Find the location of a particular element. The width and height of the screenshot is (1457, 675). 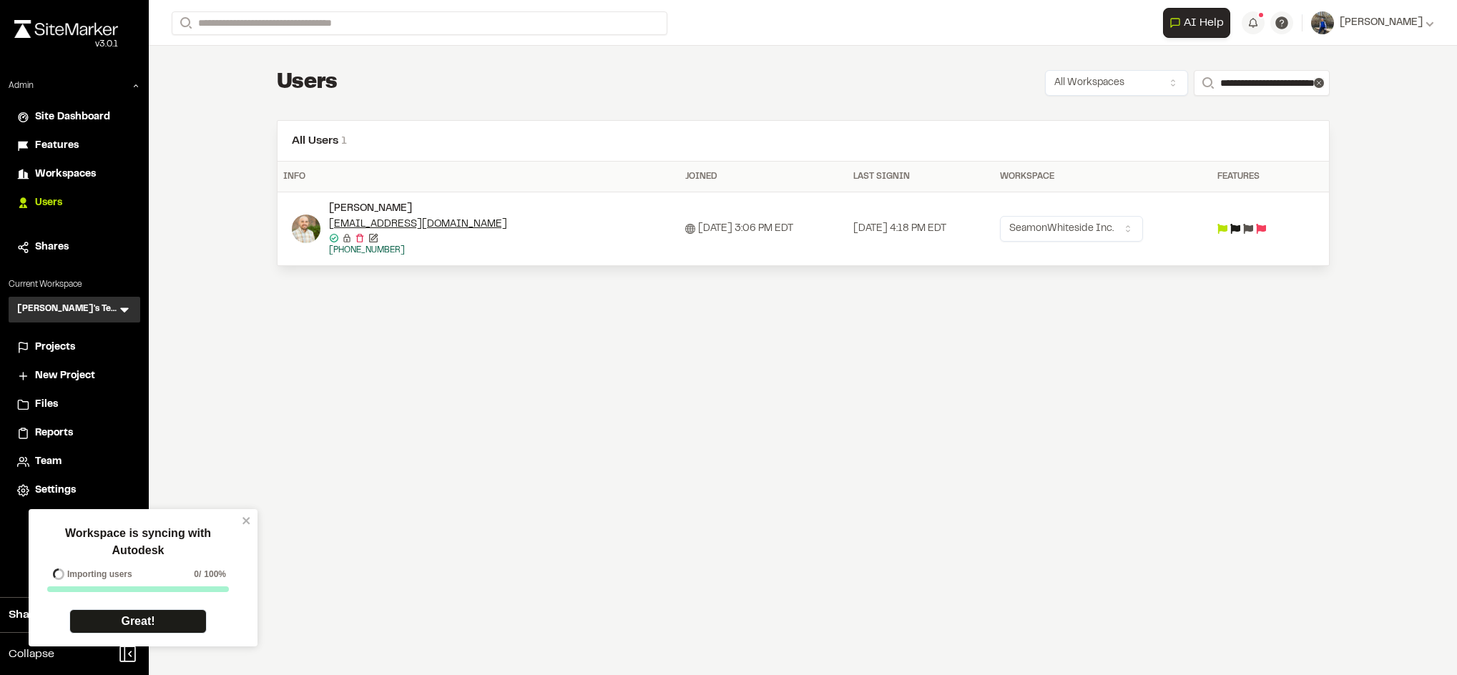

a: Files is located at coordinates (74, 405).